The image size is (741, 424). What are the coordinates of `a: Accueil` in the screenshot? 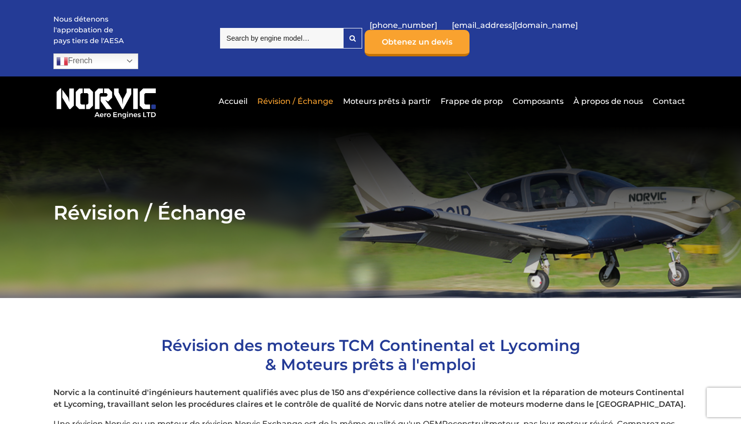 It's located at (233, 101).